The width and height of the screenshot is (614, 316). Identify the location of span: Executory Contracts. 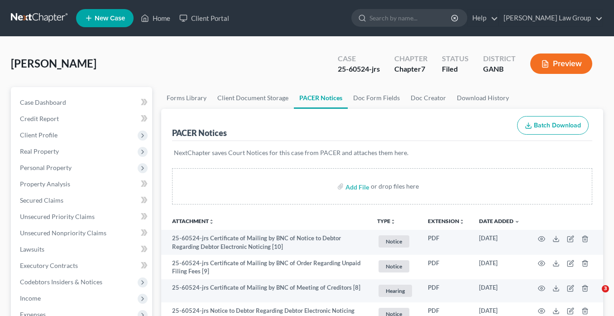
(49, 265).